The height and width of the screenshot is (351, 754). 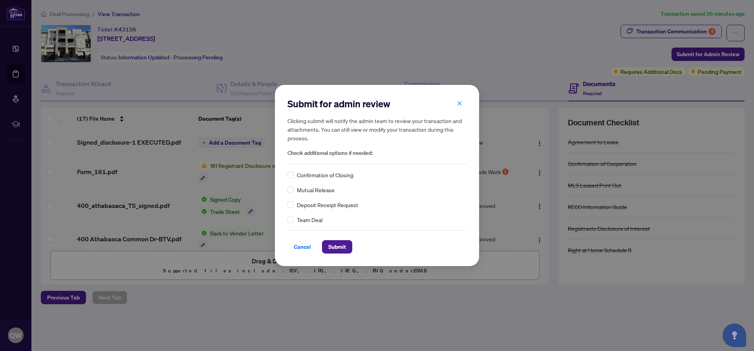 I want to click on button: Submit, so click(x=337, y=247).